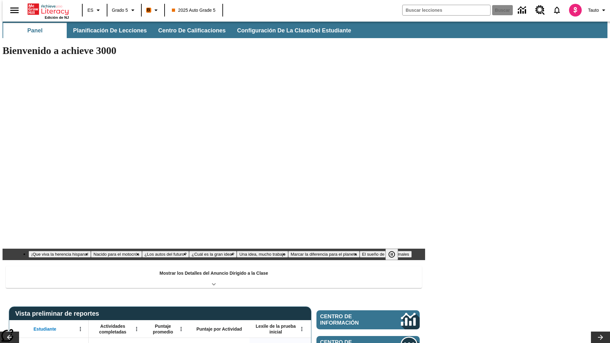 Image resolution: width=610 pixels, height=343 pixels. I want to click on span: Tauto, so click(594, 10).